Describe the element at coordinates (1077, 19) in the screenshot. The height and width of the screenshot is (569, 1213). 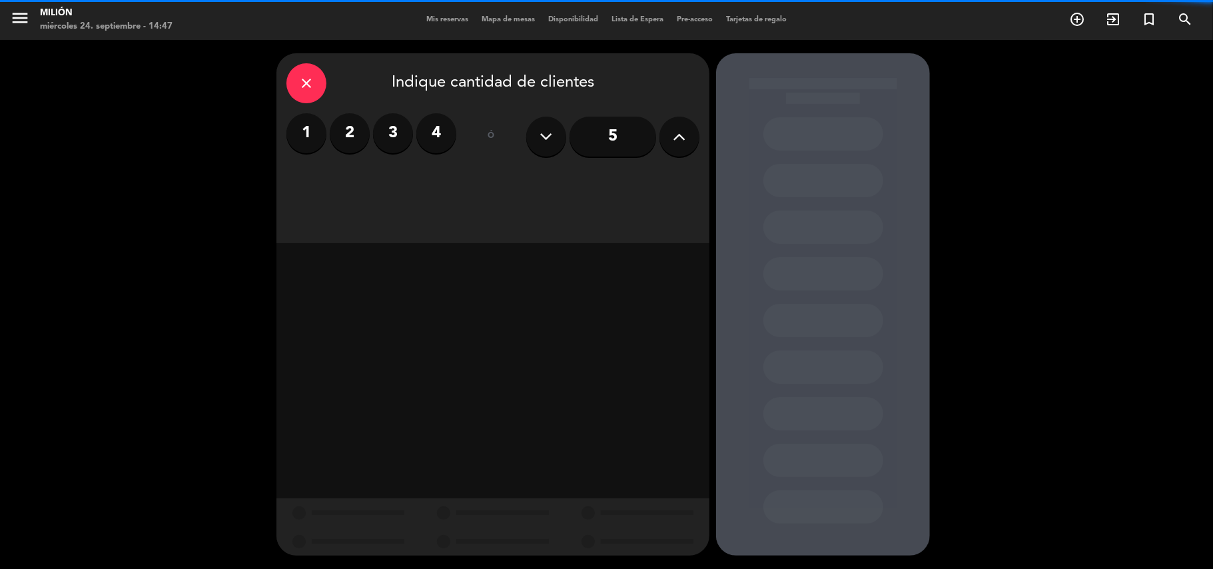
I see `i: add_circle_outline` at that location.